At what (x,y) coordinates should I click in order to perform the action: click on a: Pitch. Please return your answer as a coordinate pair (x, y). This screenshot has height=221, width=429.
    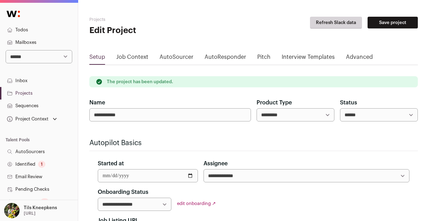
    Looking at the image, I should click on (264, 59).